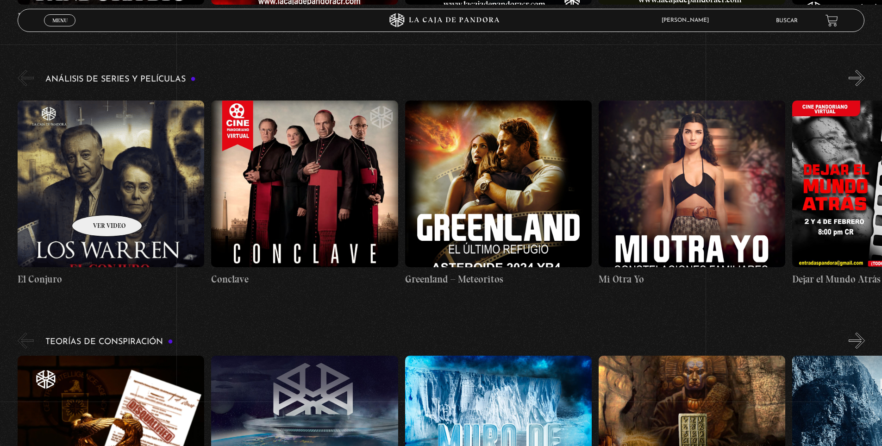  What do you see at coordinates (120, 79) in the screenshot?
I see `h3: Análisis de series y películas` at bounding box center [120, 79].